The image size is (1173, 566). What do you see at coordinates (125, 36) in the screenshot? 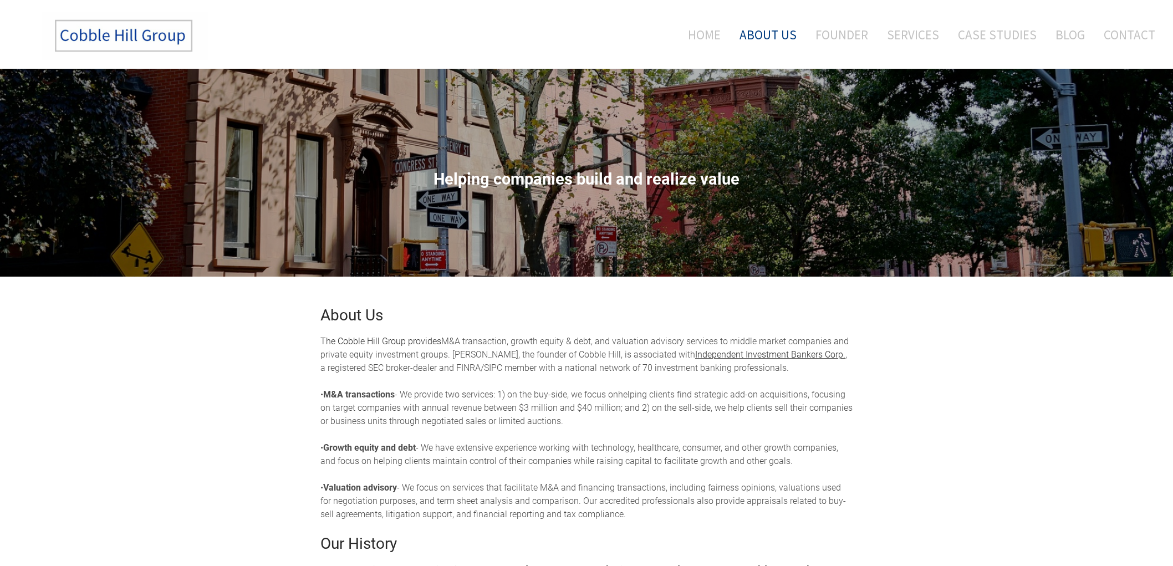
I see `img: The Cobble Hill Group LLC` at bounding box center [125, 36].